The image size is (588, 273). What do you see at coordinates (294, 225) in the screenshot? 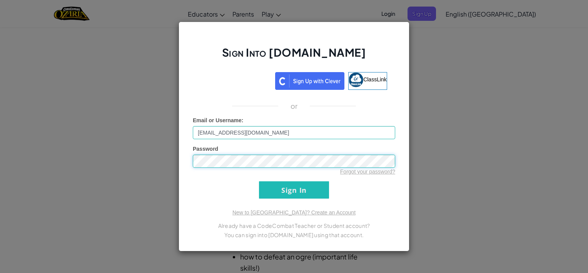
I see `p: Already have a CodeCombat Teacher or Student account?` at bounding box center [294, 225].